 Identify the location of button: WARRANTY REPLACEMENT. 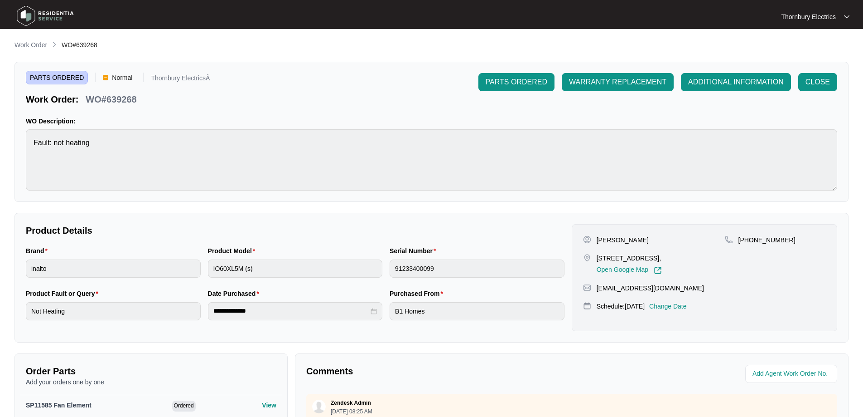
(618, 82).